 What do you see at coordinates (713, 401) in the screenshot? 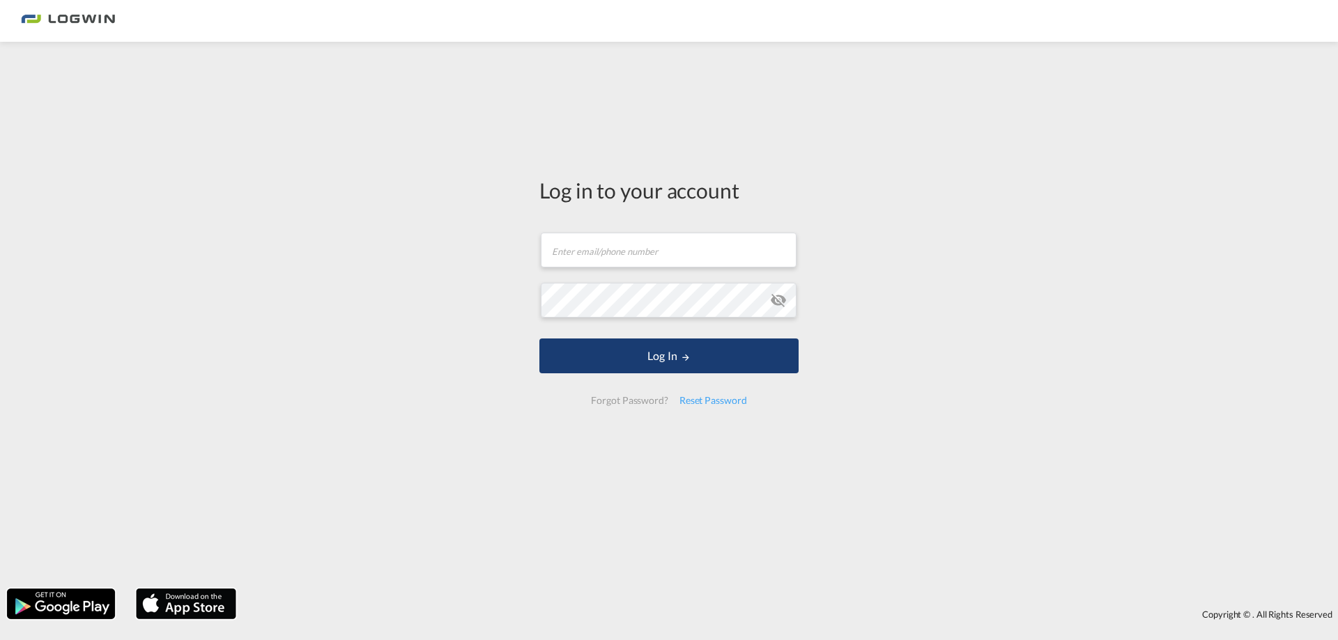
I see `div: Reset Password` at bounding box center [713, 401].